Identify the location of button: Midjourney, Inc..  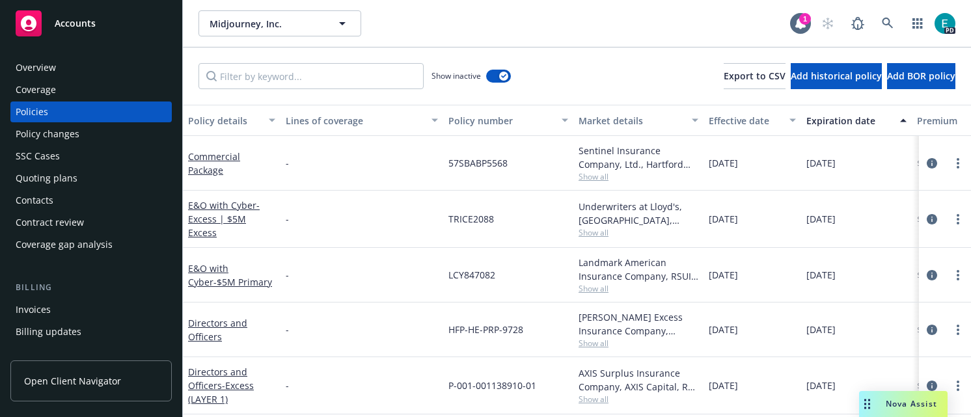
(280, 23).